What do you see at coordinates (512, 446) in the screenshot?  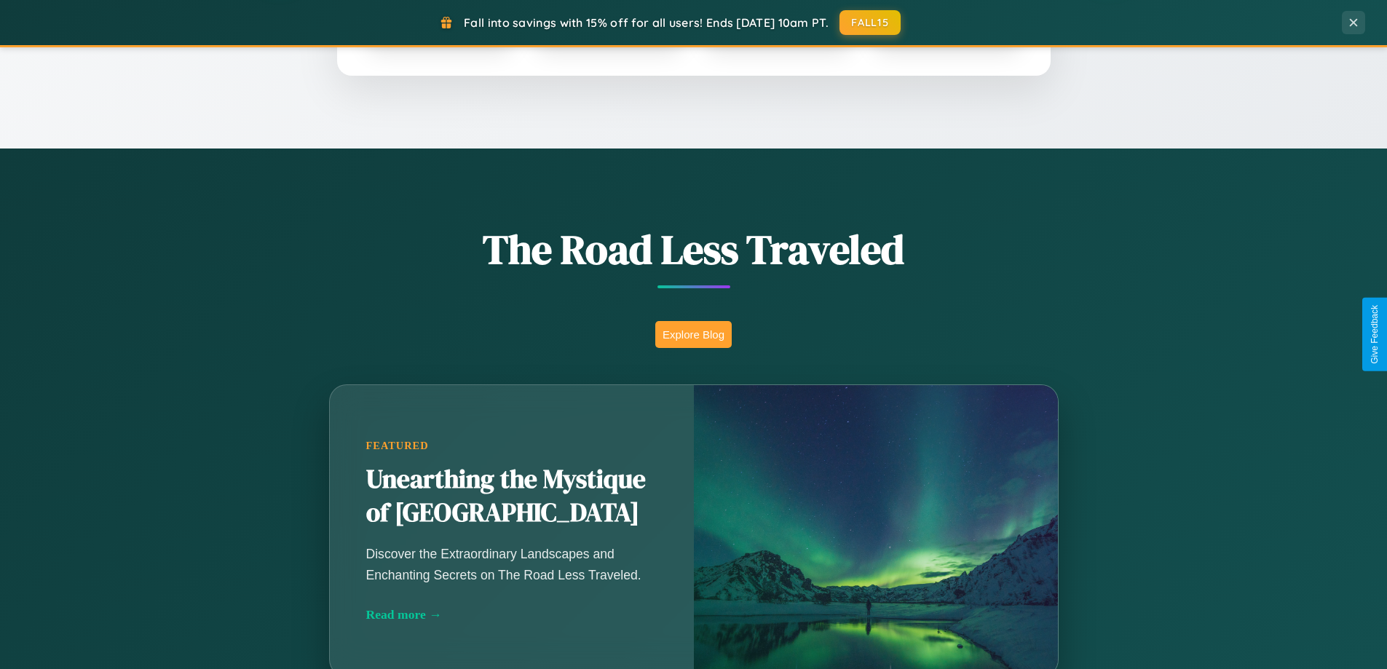 I see `div: Featured` at bounding box center [512, 446].